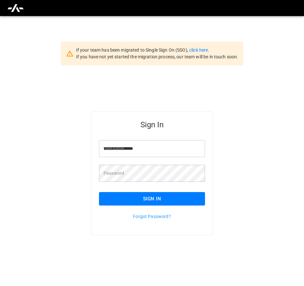 The width and height of the screenshot is (304, 286). Describe the element at coordinates (133, 50) in the screenshot. I see `span: If your team has been migrated to Single Sign On (SSO),` at that location.